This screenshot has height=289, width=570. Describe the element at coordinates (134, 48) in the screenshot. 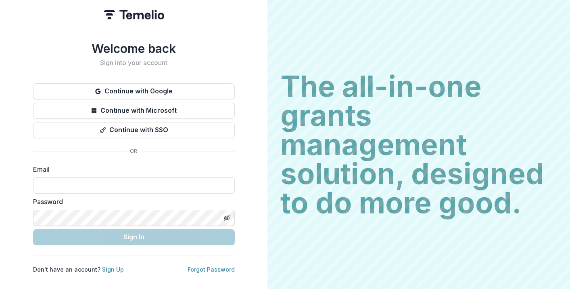

I see `h1: Welcome back` at that location.